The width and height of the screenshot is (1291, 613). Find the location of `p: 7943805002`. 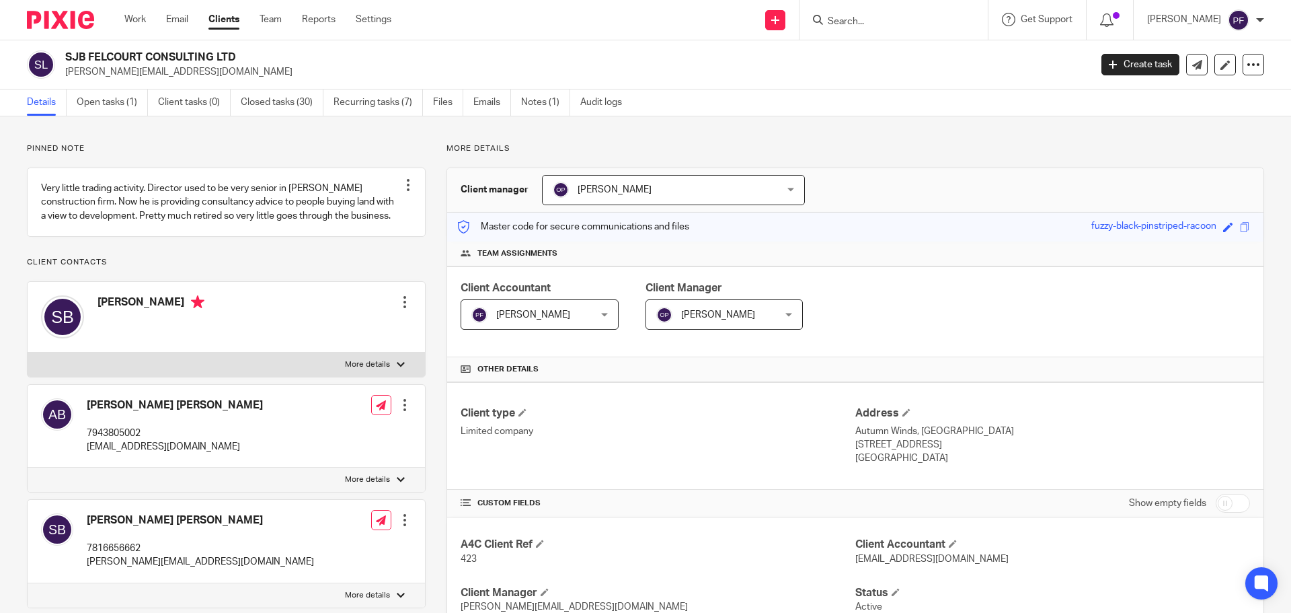

p: 7943805002 is located at coordinates (175, 433).